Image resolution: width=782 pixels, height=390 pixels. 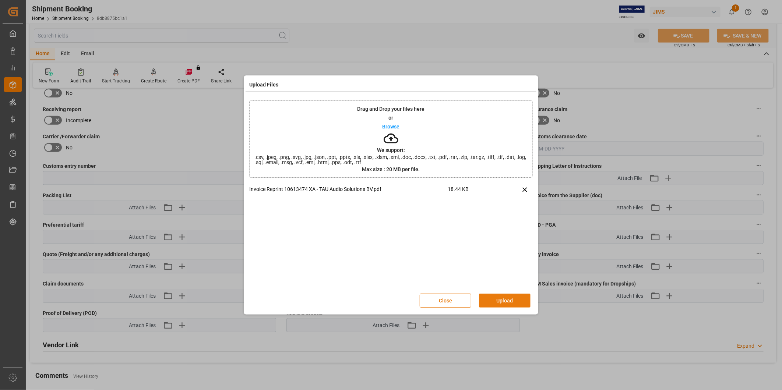 What do you see at coordinates (391, 118) in the screenshot?
I see `p: or` at bounding box center [391, 118].